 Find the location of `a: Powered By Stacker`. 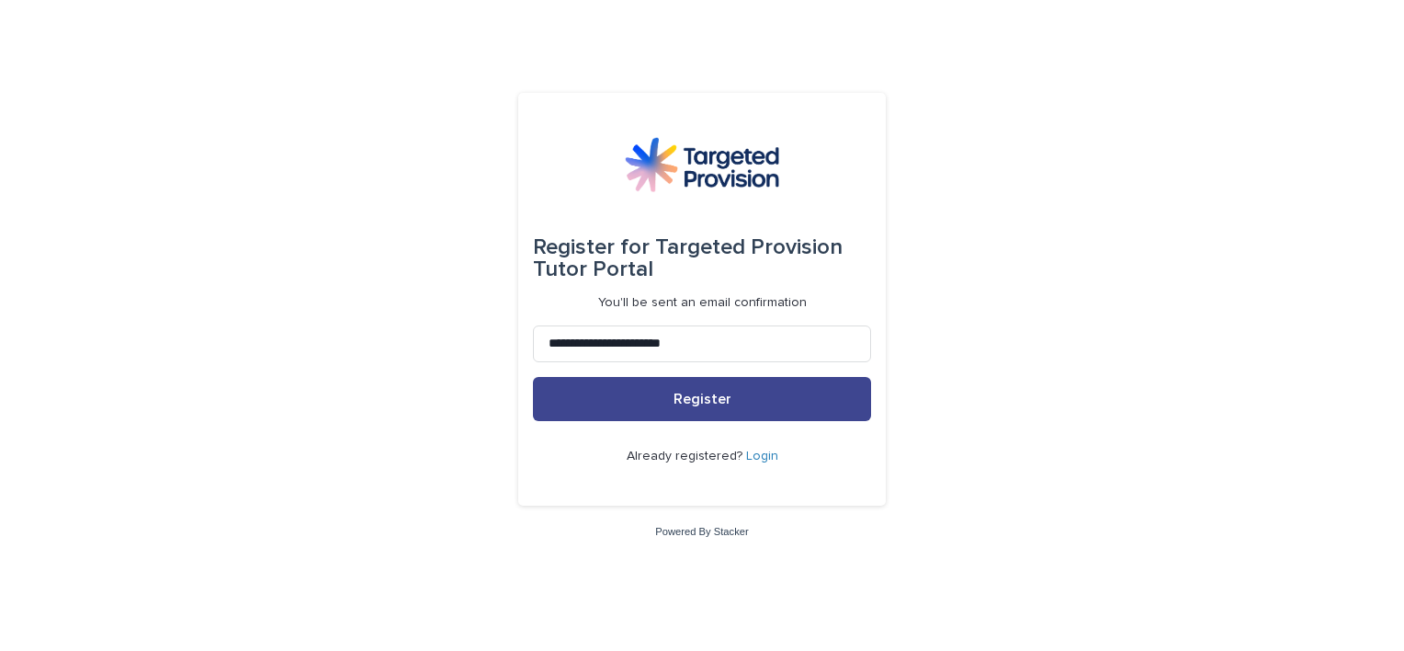

a: Powered By Stacker is located at coordinates (701, 531).